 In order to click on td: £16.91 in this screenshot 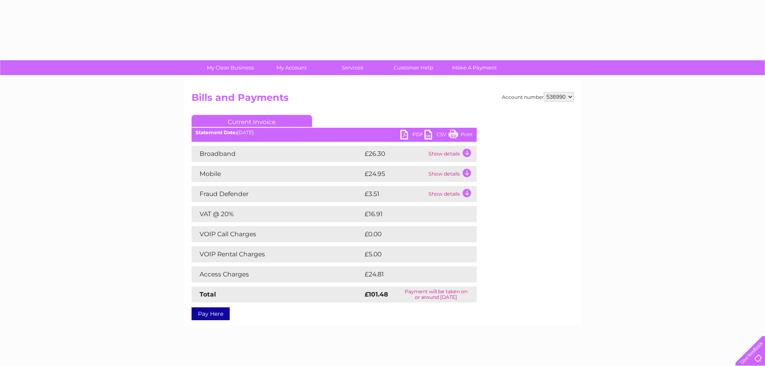, I will do `click(411, 214)`.